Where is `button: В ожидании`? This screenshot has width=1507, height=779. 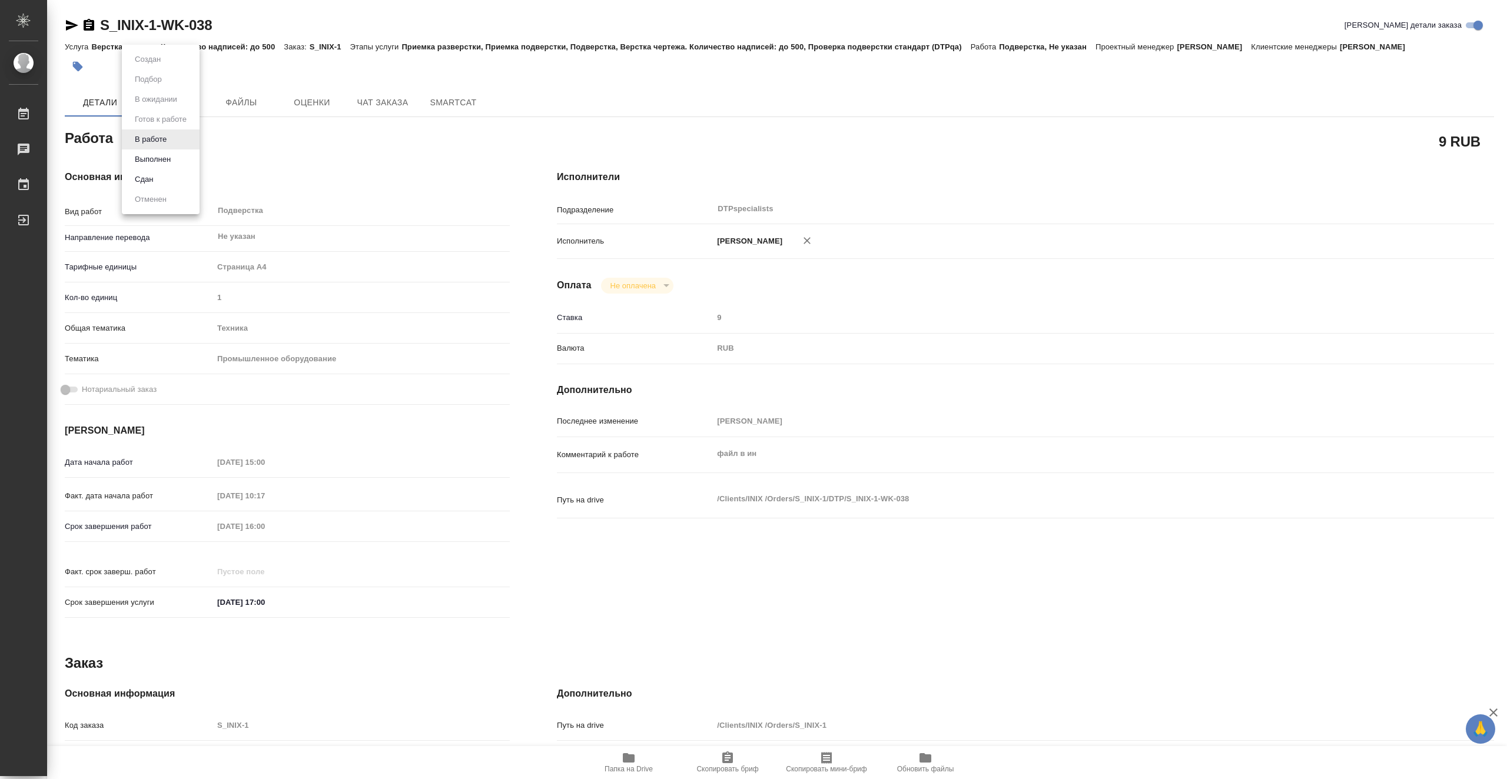 button: В ожидании is located at coordinates (156, 99).